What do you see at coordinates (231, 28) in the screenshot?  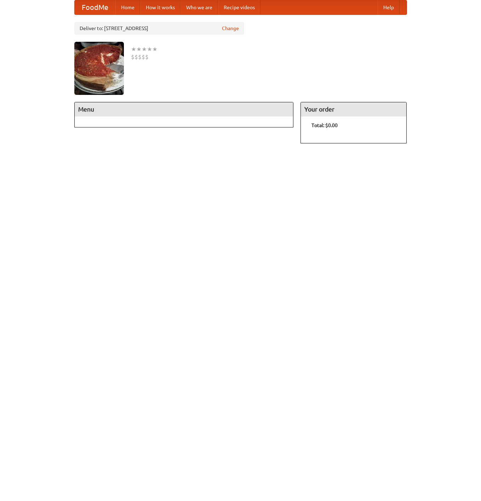 I see `a: Change` at bounding box center [231, 28].